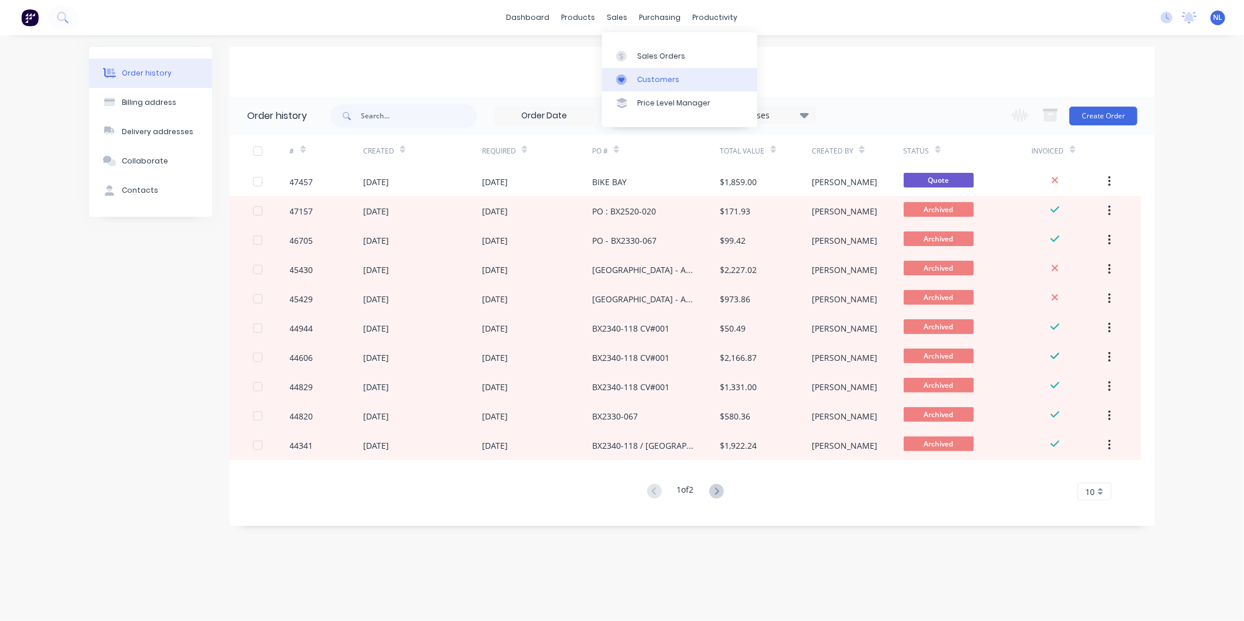  Describe the element at coordinates (302, 357) in the screenshot. I see `div: 44606` at that location.